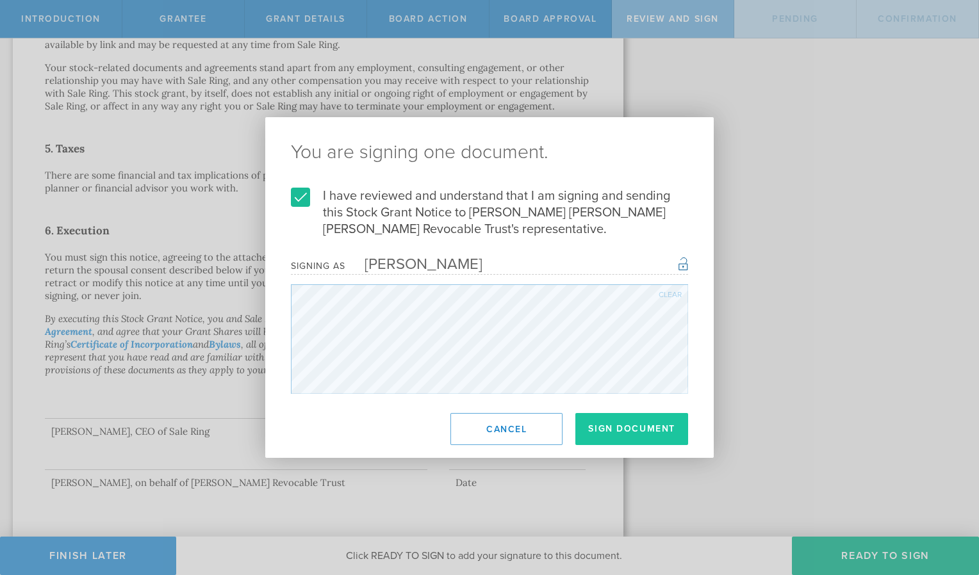 Image resolution: width=979 pixels, height=575 pixels. I want to click on button: Cancel, so click(506, 429).